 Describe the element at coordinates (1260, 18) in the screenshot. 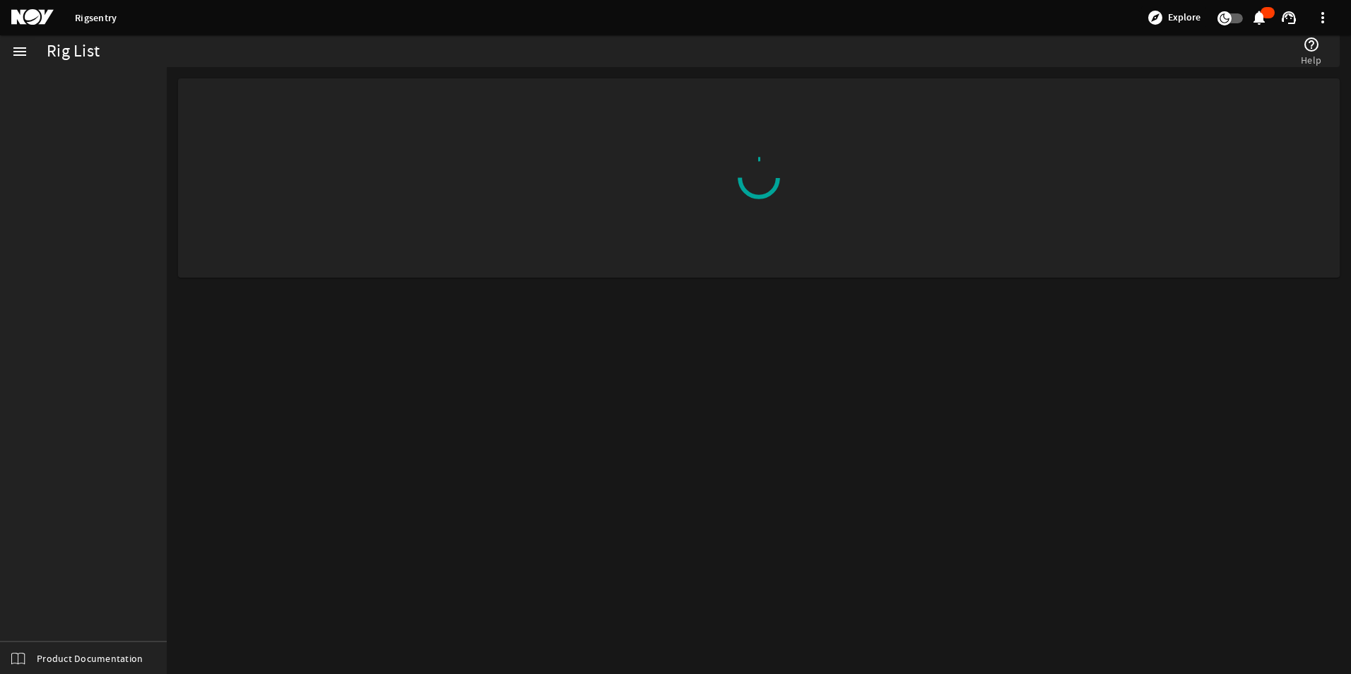

I see `mat-icon: notifications` at that location.